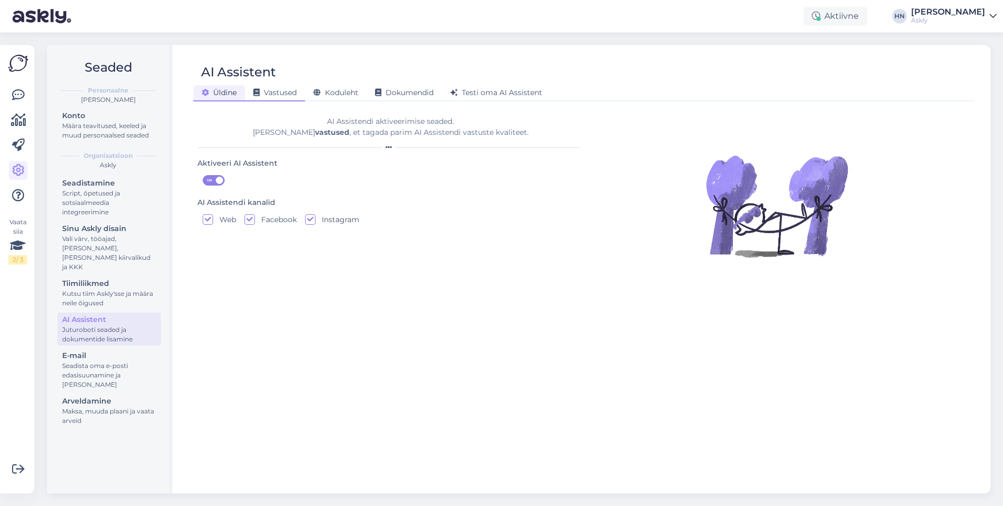 This screenshot has height=506, width=1003. Describe the element at coordinates (777, 206) in the screenshot. I see `img: Illustration` at that location.